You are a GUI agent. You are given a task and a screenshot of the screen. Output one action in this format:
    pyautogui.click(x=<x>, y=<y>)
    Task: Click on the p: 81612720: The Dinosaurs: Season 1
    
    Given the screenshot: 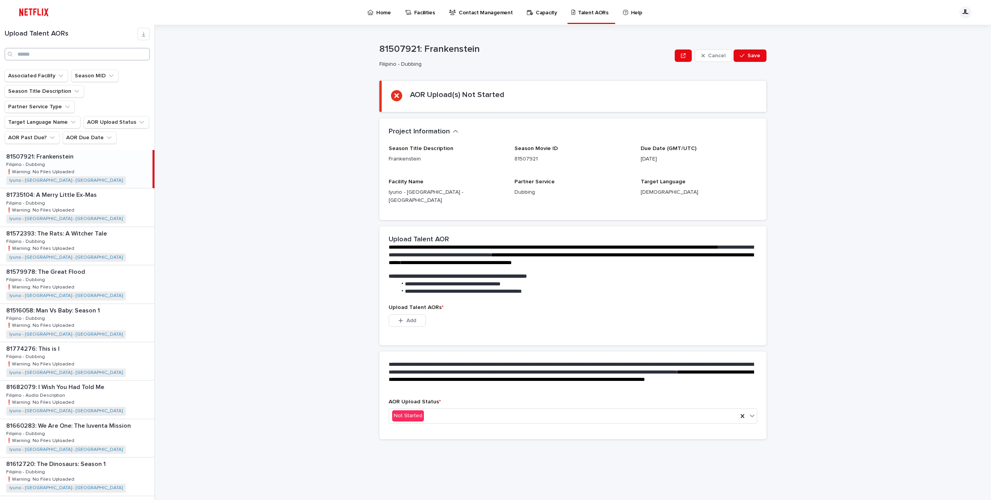 What is the action you would take?
    pyautogui.click(x=57, y=464)
    